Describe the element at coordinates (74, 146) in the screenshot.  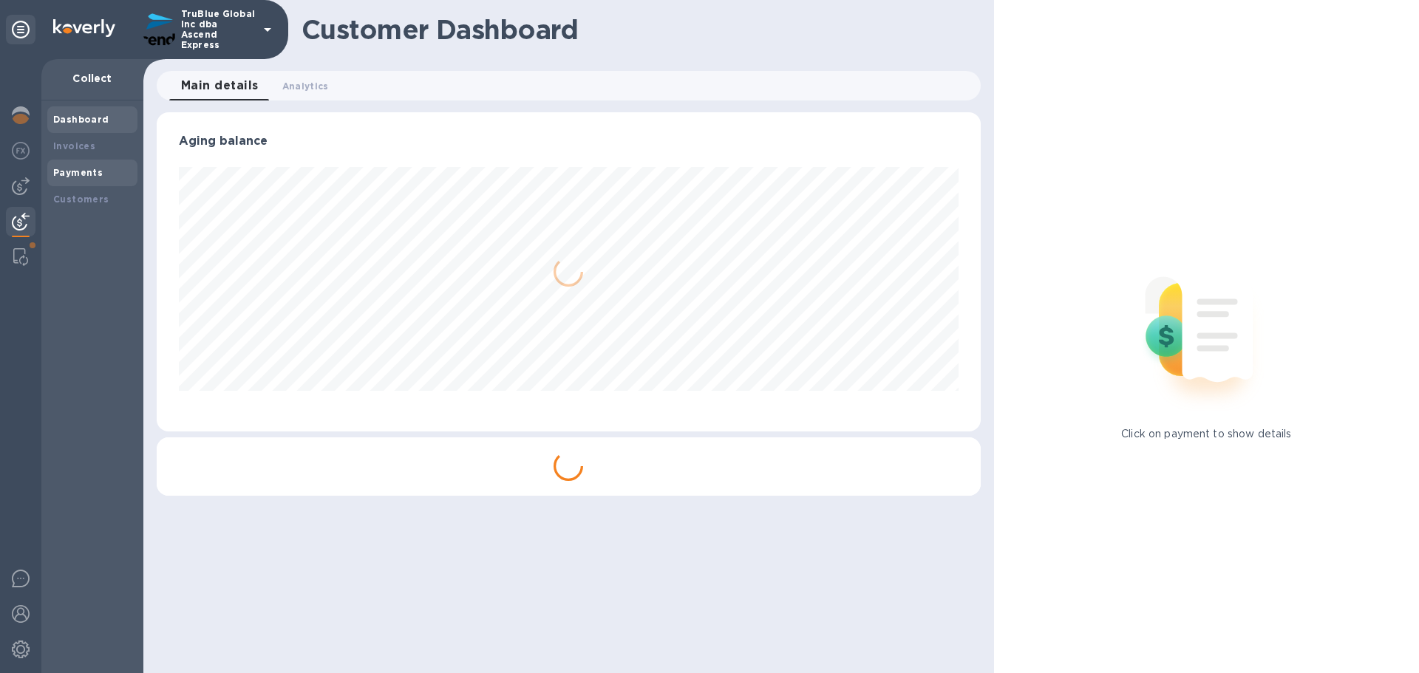
I see `b: Invoices` at that location.